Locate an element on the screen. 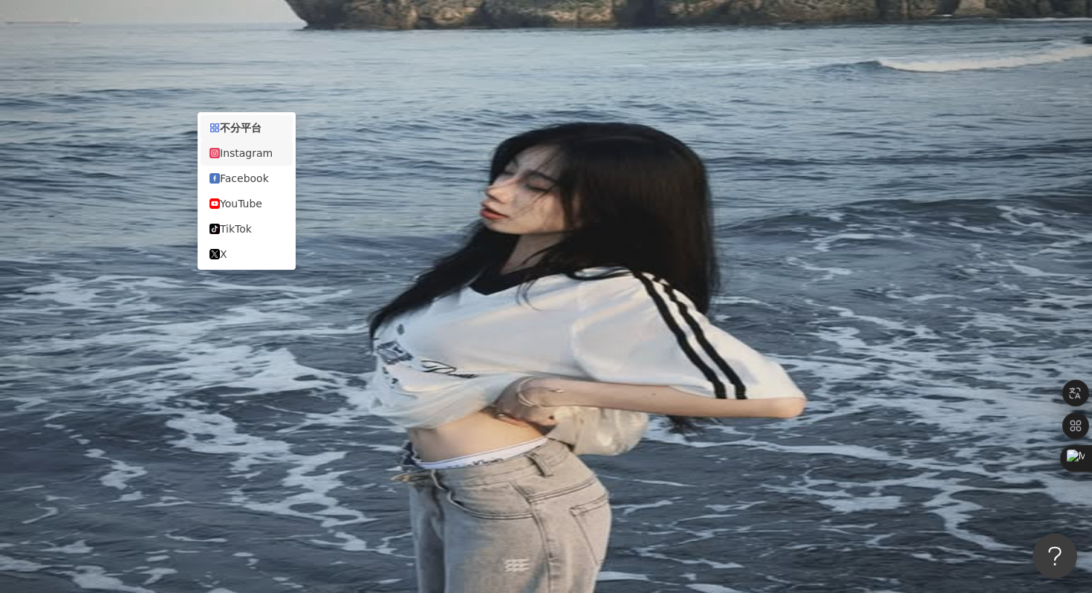  div: TikTok is located at coordinates (247, 229).